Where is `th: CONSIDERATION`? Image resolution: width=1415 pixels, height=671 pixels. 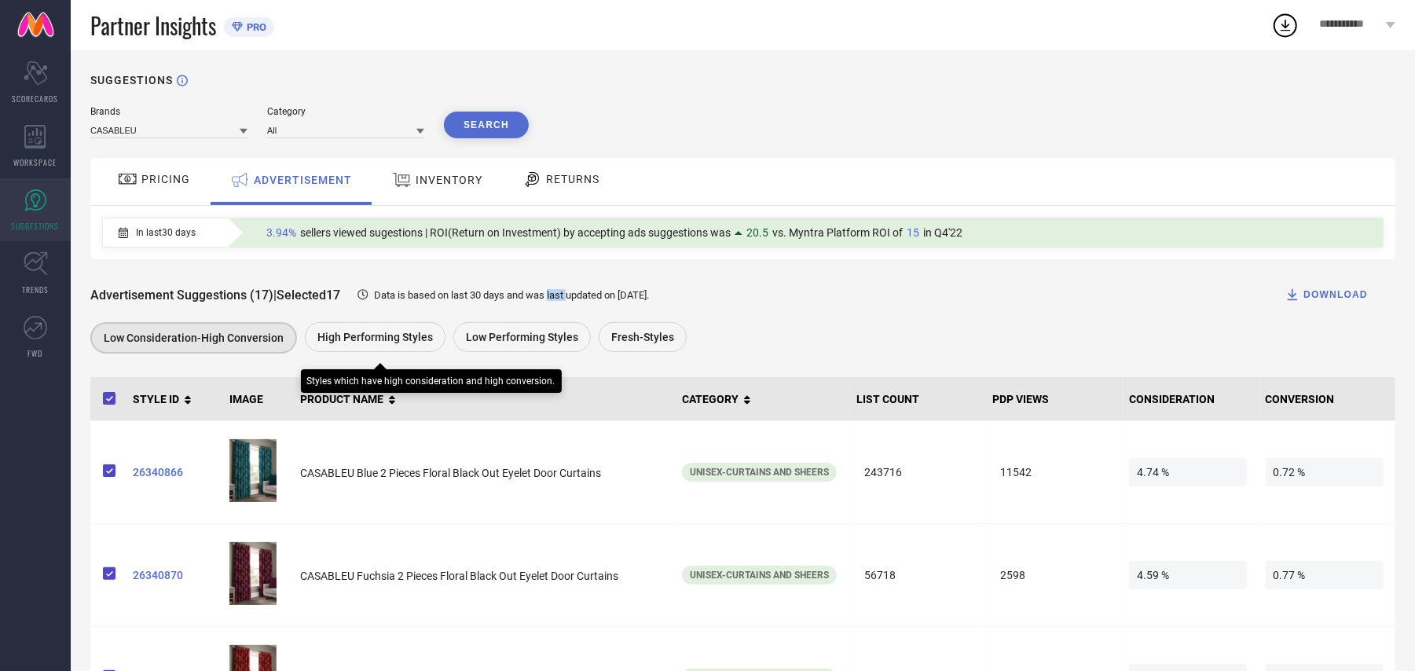 th: CONSIDERATION is located at coordinates (1190, 399).